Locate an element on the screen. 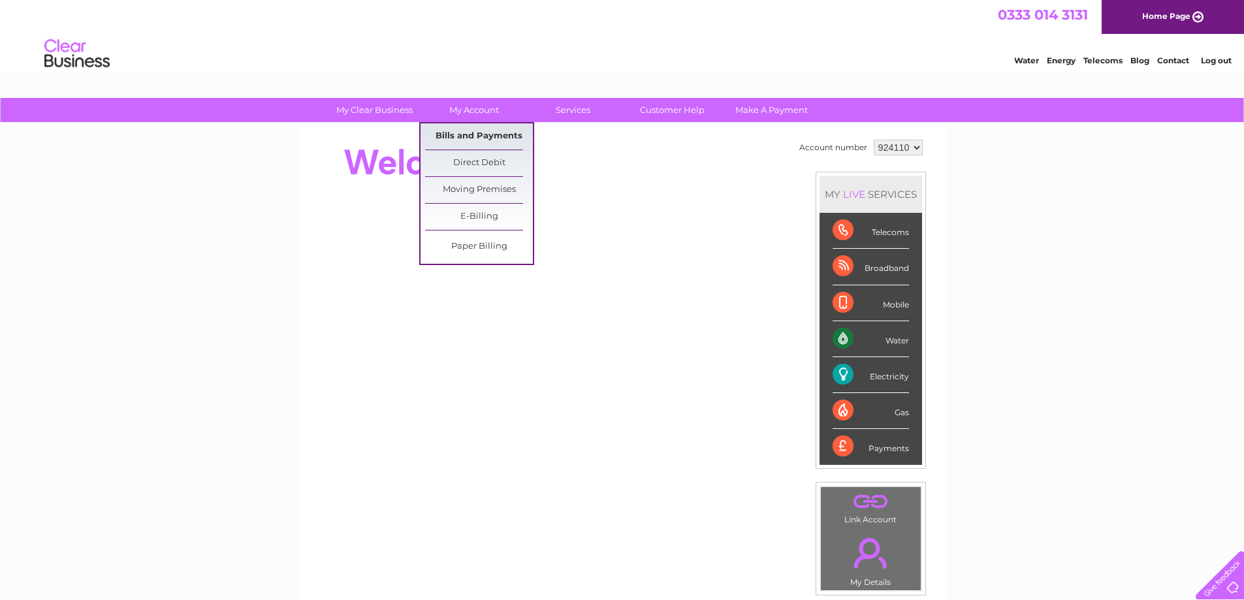 Image resolution: width=1244 pixels, height=600 pixels. td: Link Account is located at coordinates (870, 507).